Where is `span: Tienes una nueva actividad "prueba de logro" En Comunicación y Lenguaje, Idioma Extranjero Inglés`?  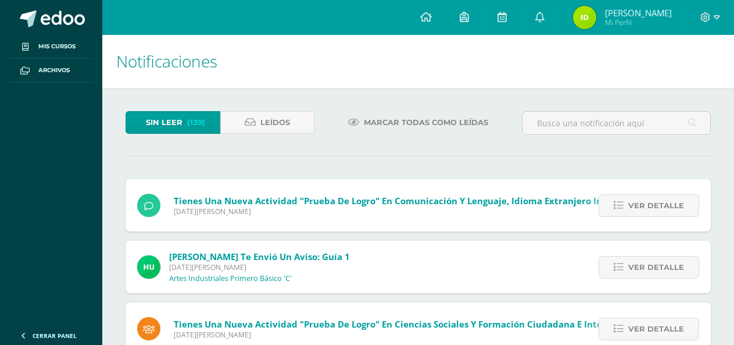
span: Tienes una nueva actividad "prueba de logro" En Comunicación y Lenguaje, Idioma Extranjero Inglés is located at coordinates (396, 201).